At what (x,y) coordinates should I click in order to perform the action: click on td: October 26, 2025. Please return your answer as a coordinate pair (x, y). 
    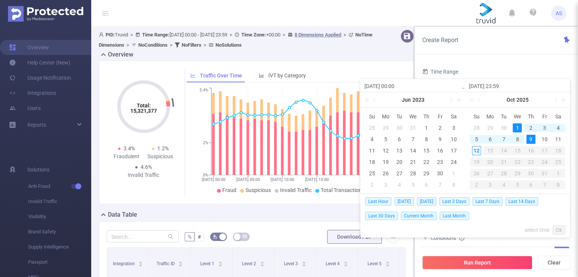
    Looking at the image, I should click on (476, 174).